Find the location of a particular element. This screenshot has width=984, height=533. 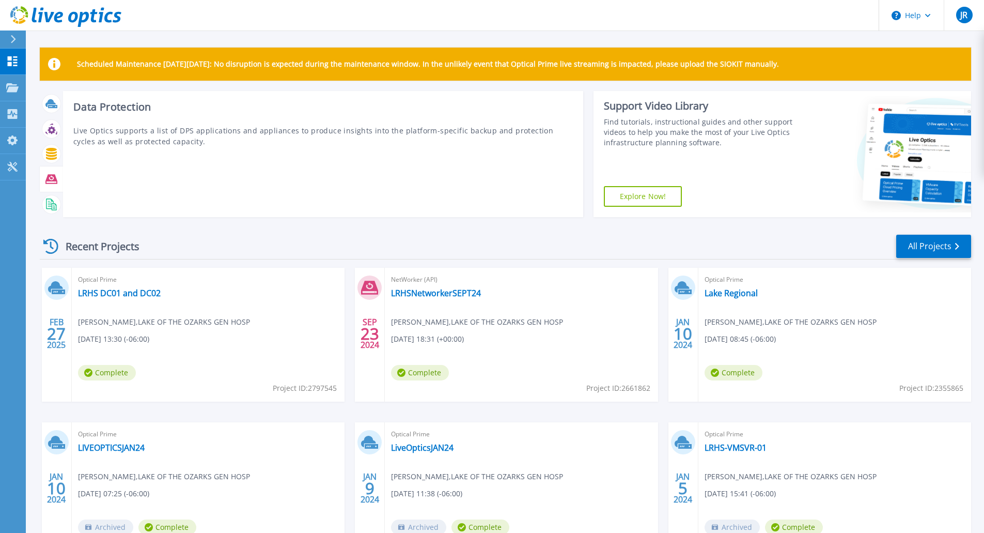

a: Explore Now! is located at coordinates (643, 196).